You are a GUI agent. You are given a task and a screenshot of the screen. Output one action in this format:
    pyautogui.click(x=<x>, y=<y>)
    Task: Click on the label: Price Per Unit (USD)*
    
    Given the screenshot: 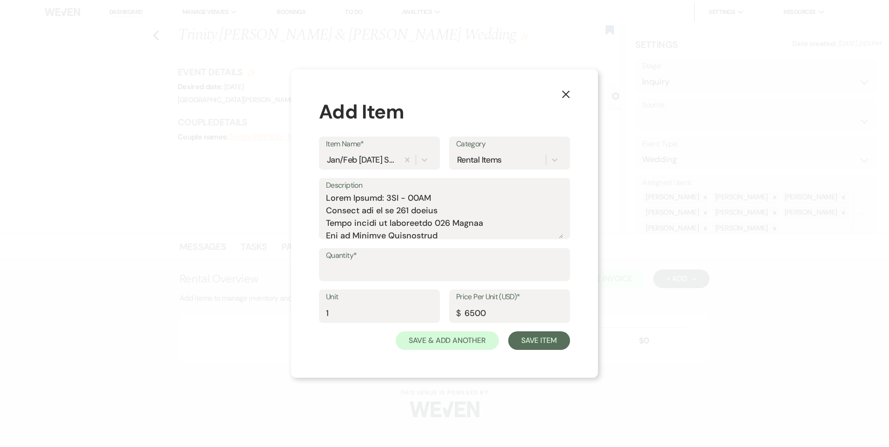 What is the action you would take?
    pyautogui.click(x=510, y=297)
    